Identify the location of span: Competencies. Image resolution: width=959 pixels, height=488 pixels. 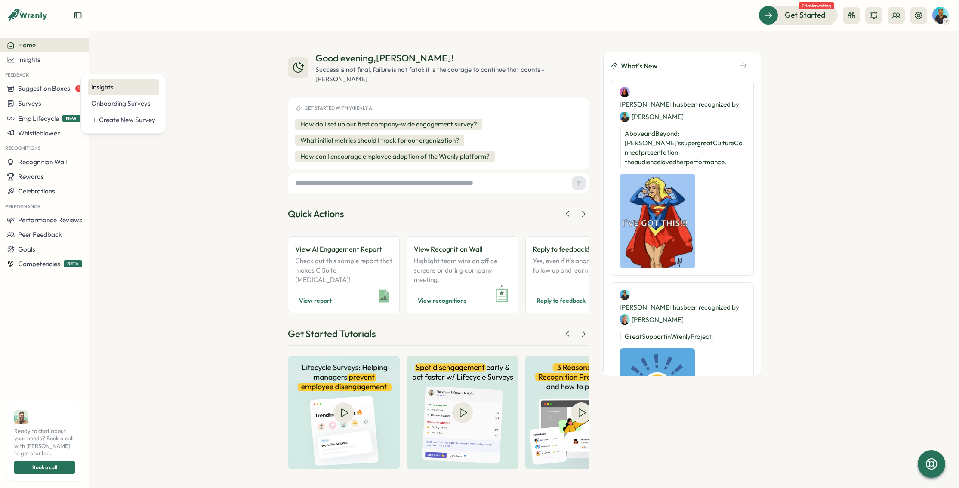
(39, 264).